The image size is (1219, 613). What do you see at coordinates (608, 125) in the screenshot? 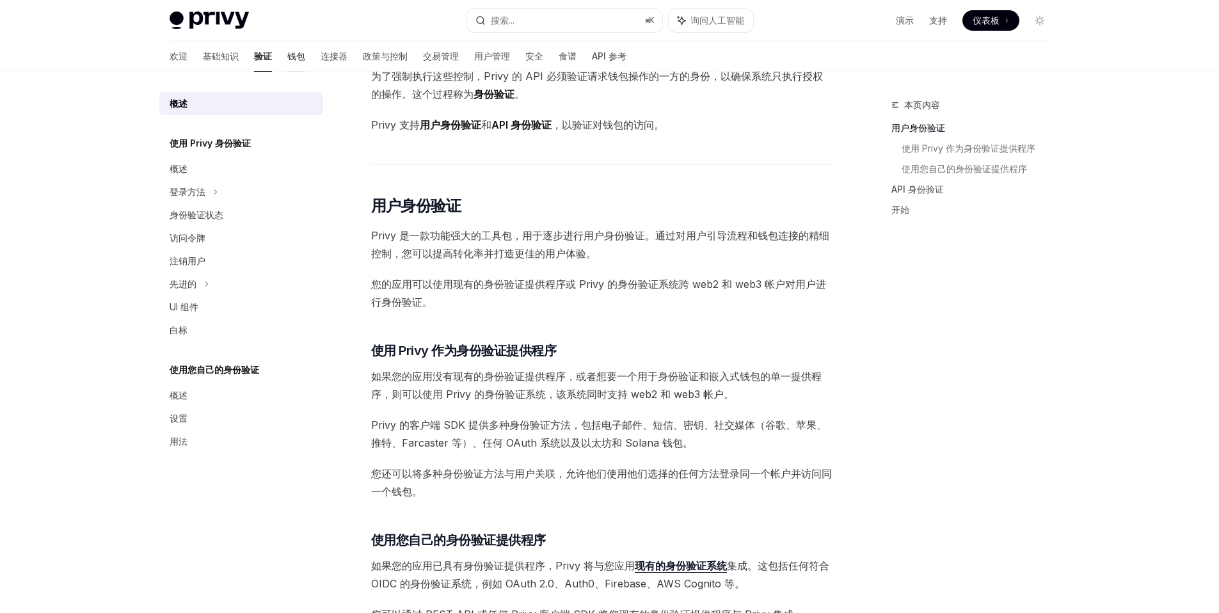
I see `font: ，以验证对钱包的访问。` at bounding box center [608, 125].